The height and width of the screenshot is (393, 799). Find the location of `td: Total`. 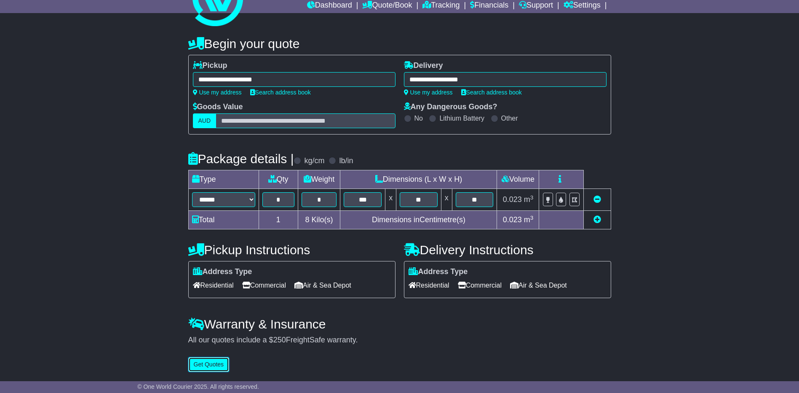

td: Total is located at coordinates (223, 220).